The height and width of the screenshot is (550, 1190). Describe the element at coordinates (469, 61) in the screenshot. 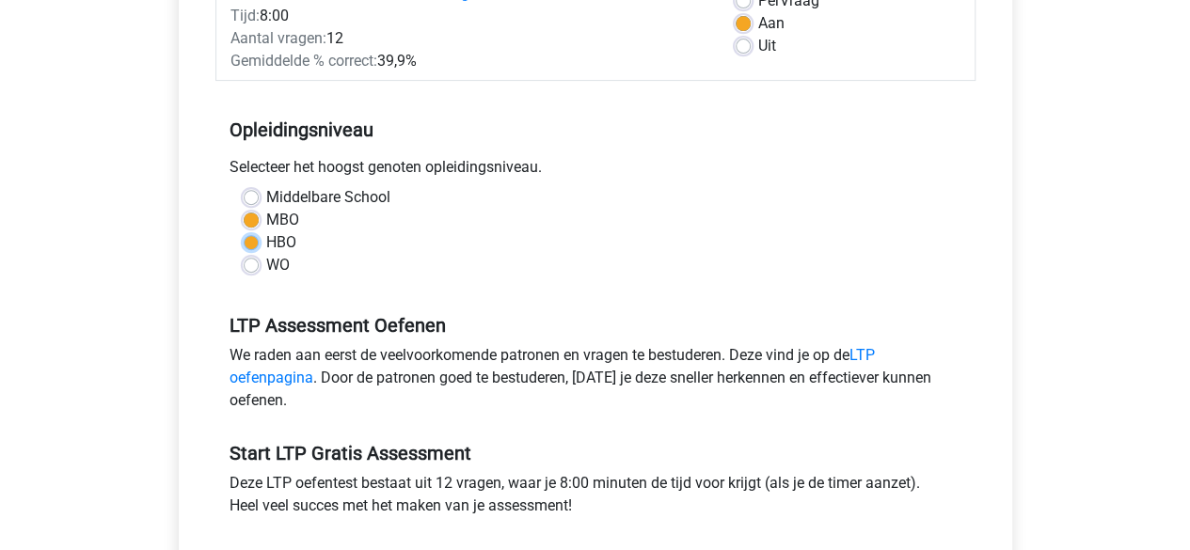

I see `div: 39,9%` at that location.